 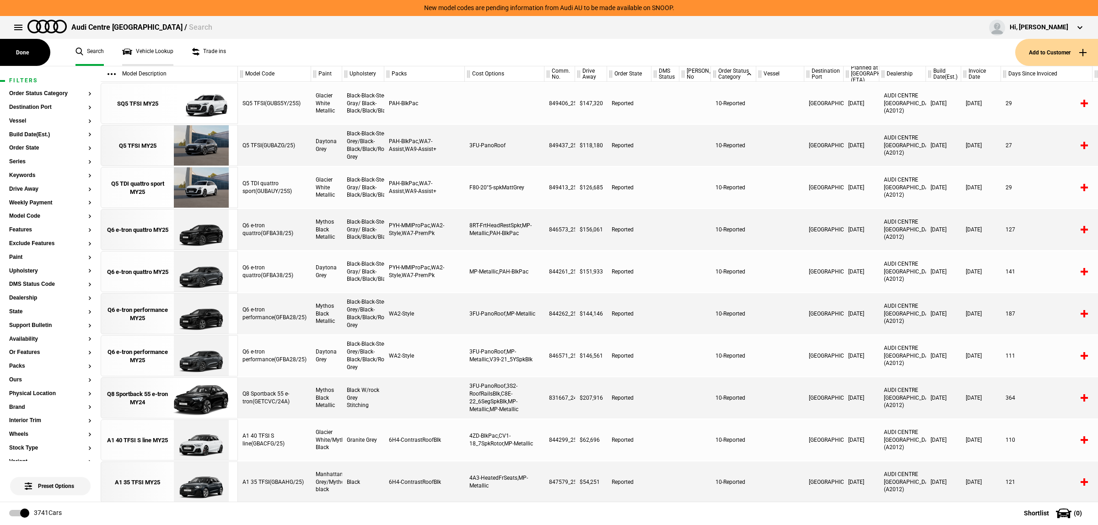 I want to click on div: A1 40 TFSI S line(GBACFG/25), so click(x=274, y=440).